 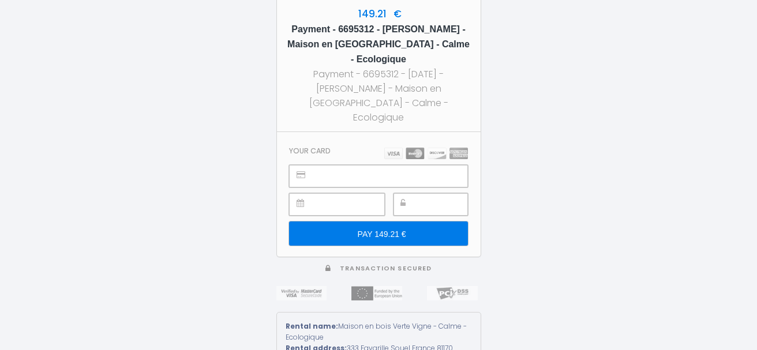 What do you see at coordinates (310, 151) in the screenshot?
I see `h3: Your card` at bounding box center [310, 151].